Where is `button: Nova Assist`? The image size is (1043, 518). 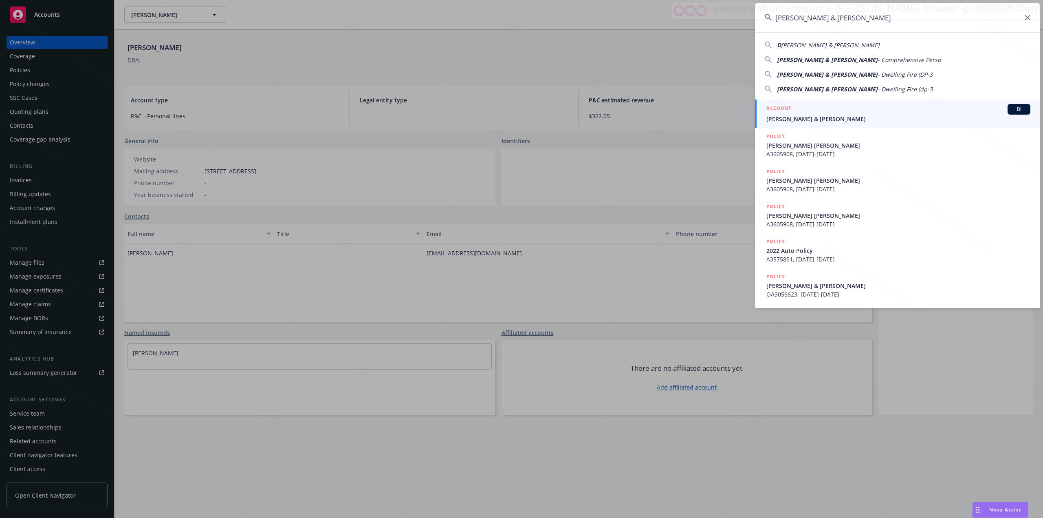
button: Nova Assist is located at coordinates (1000, 509).